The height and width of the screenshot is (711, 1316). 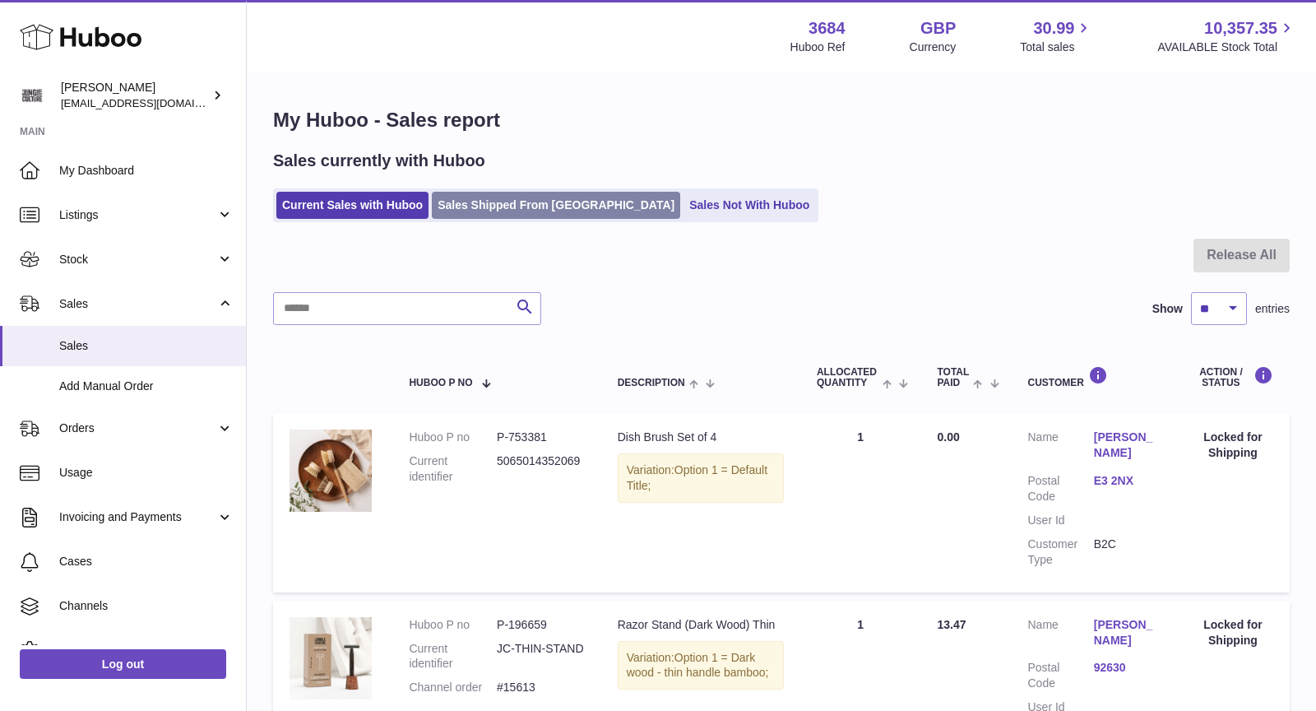 I want to click on a: 92630, so click(x=1127, y=667).